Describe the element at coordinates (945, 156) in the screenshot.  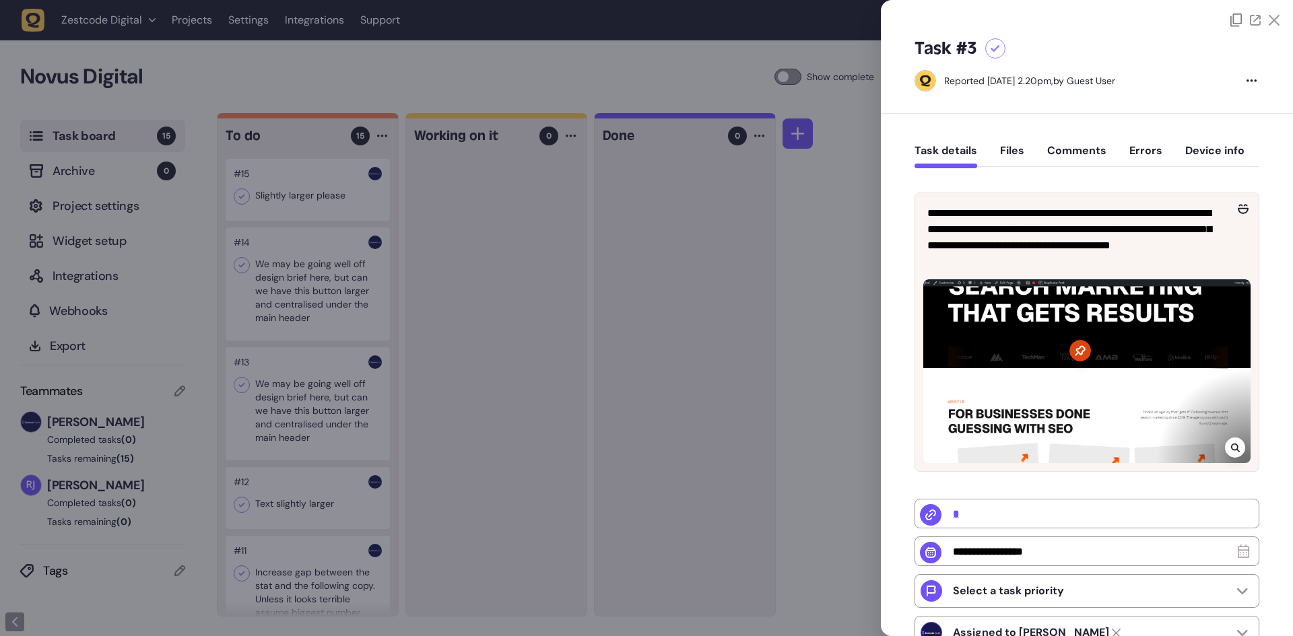
I see `button: Task details` at that location.